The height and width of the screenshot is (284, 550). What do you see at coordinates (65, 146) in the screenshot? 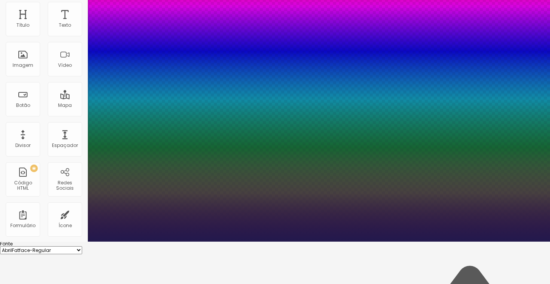
I see `div: Espaçador` at bounding box center [65, 146].